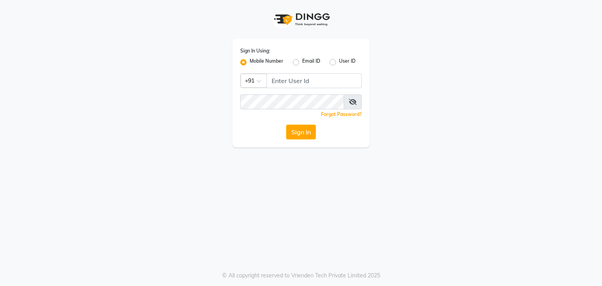 Image resolution: width=602 pixels, height=286 pixels. What do you see at coordinates (347, 62) in the screenshot?
I see `label: User ID` at bounding box center [347, 62].